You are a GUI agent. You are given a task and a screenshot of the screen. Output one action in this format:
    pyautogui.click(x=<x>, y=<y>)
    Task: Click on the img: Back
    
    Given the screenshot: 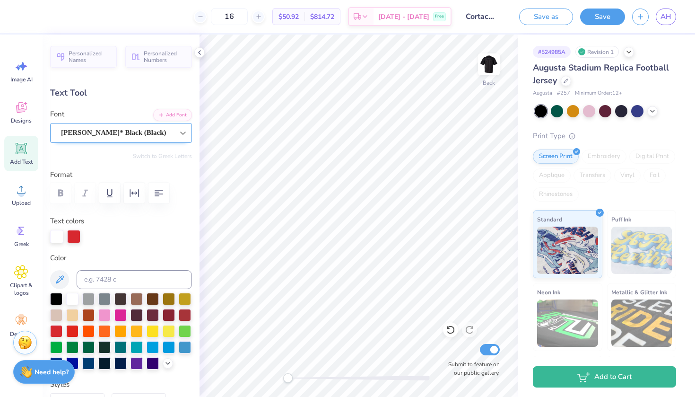 What is the action you would take?
    pyautogui.click(x=489, y=64)
    